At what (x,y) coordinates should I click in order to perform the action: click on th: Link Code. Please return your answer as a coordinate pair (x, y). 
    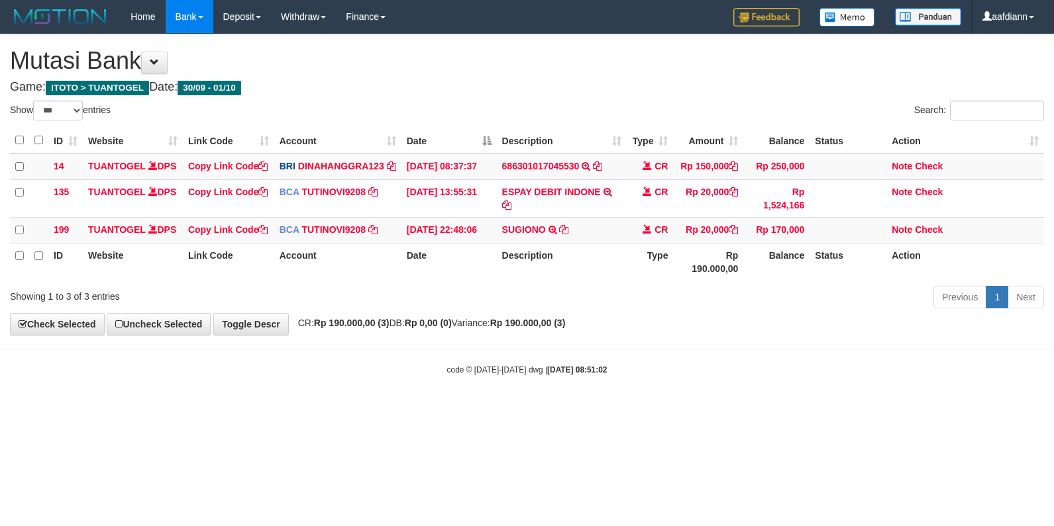
    Looking at the image, I should click on (228, 262).